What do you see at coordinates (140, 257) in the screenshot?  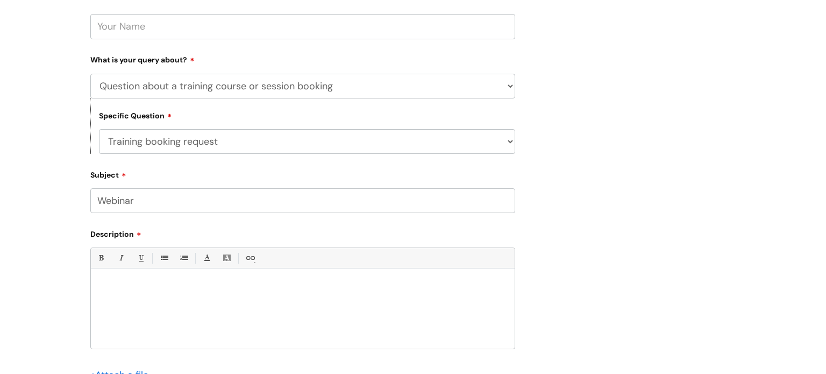 I see `a: Underline(Ctrl-U)` at bounding box center [140, 257].